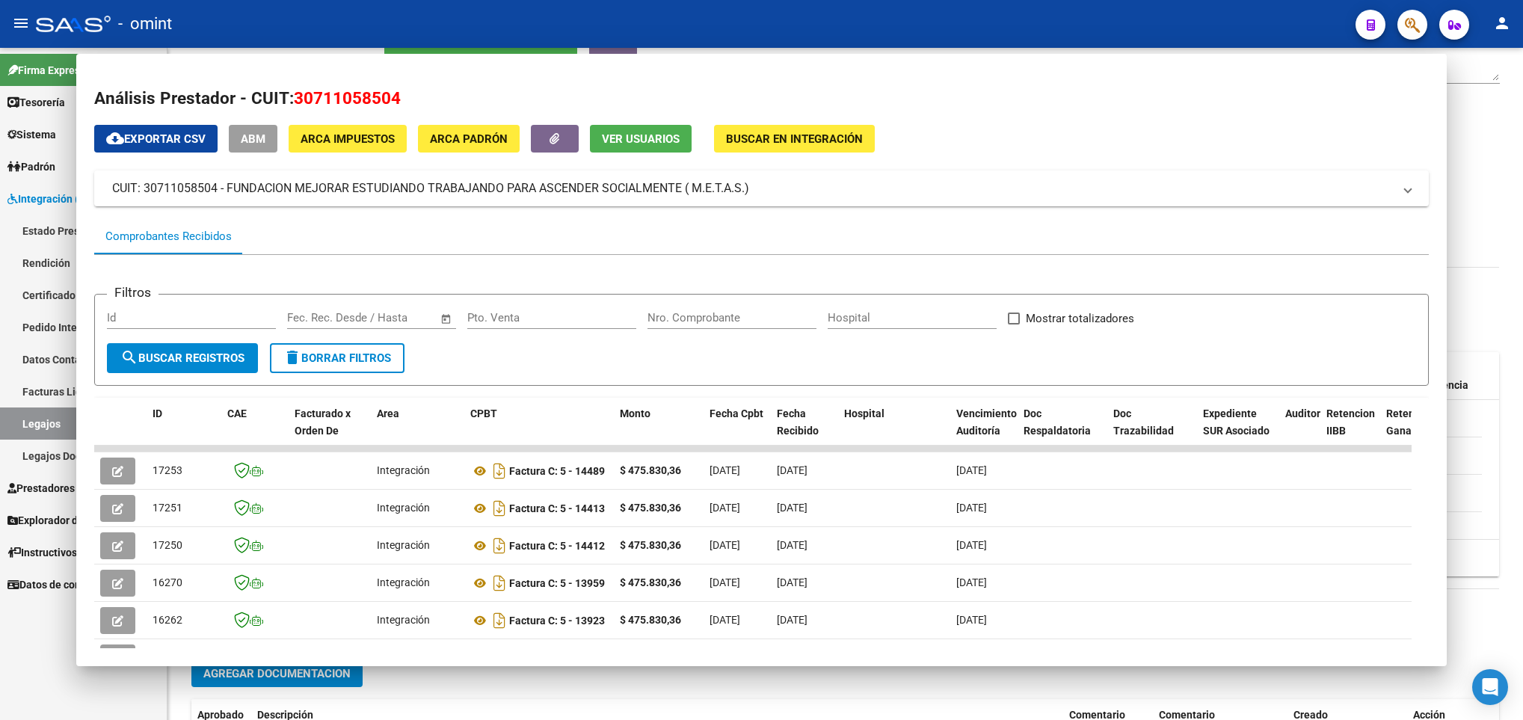 This screenshot has width=1523, height=720. Describe the element at coordinates (156, 139) in the screenshot. I see `span: Exportar CSV` at that location.